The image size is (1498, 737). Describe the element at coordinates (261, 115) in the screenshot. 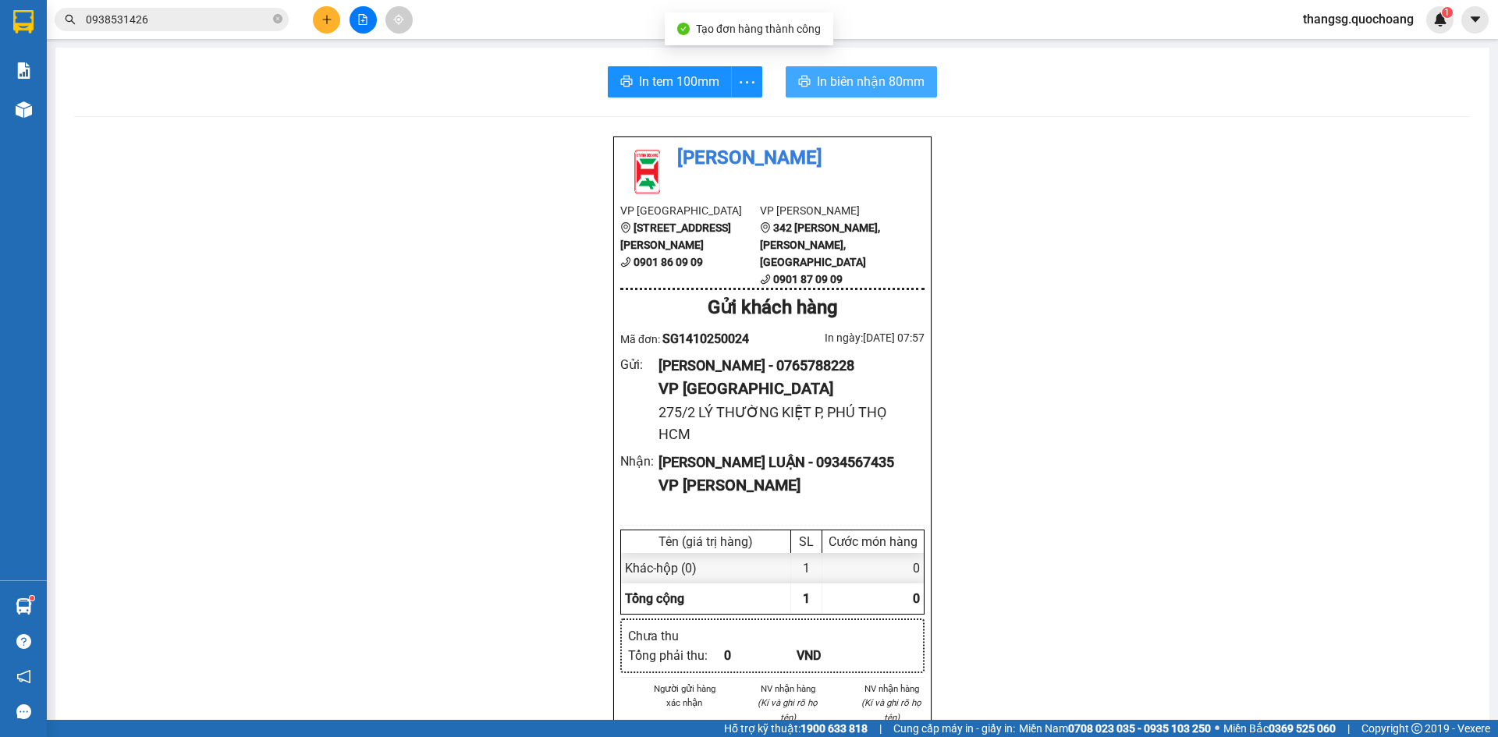

I see `div: 0348066066` at that location.